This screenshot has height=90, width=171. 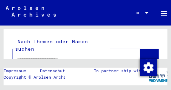 What do you see at coordinates (17, 71) in the screenshot?
I see `a: Impressum` at bounding box center [17, 71].